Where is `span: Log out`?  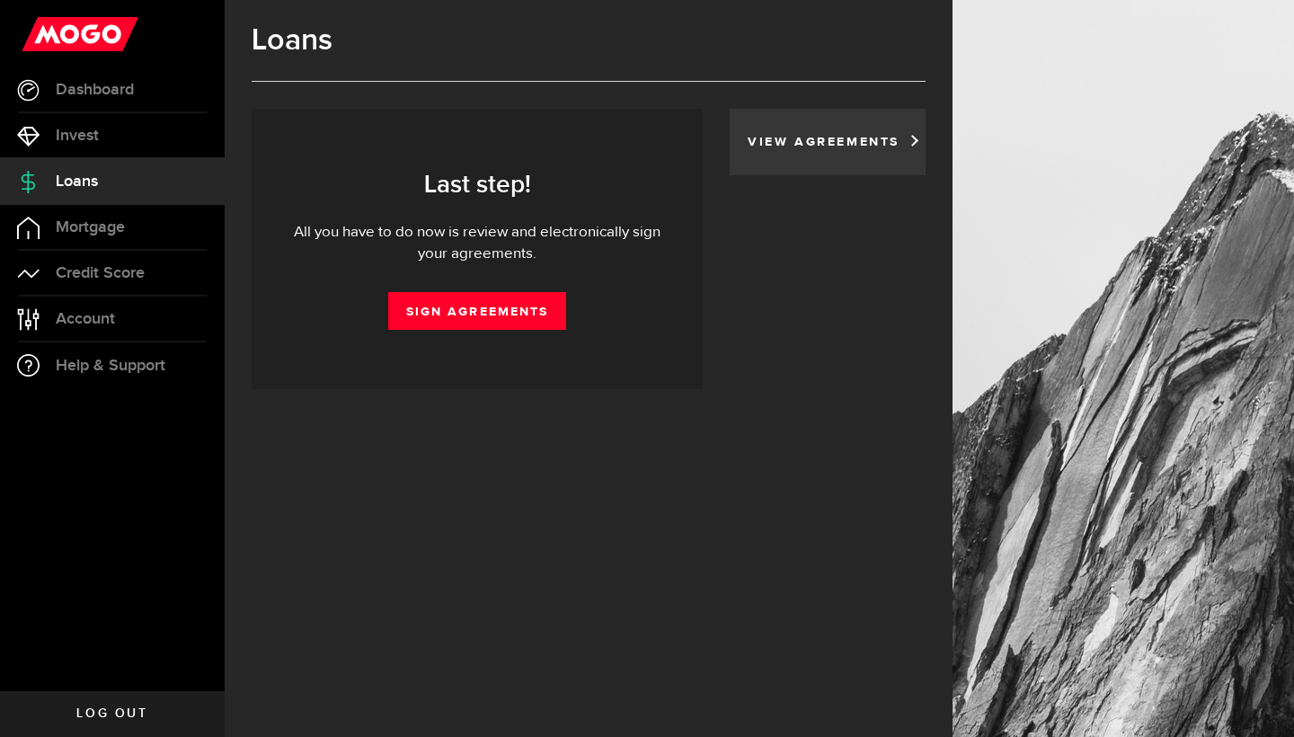
span: Log out is located at coordinates (111, 714).